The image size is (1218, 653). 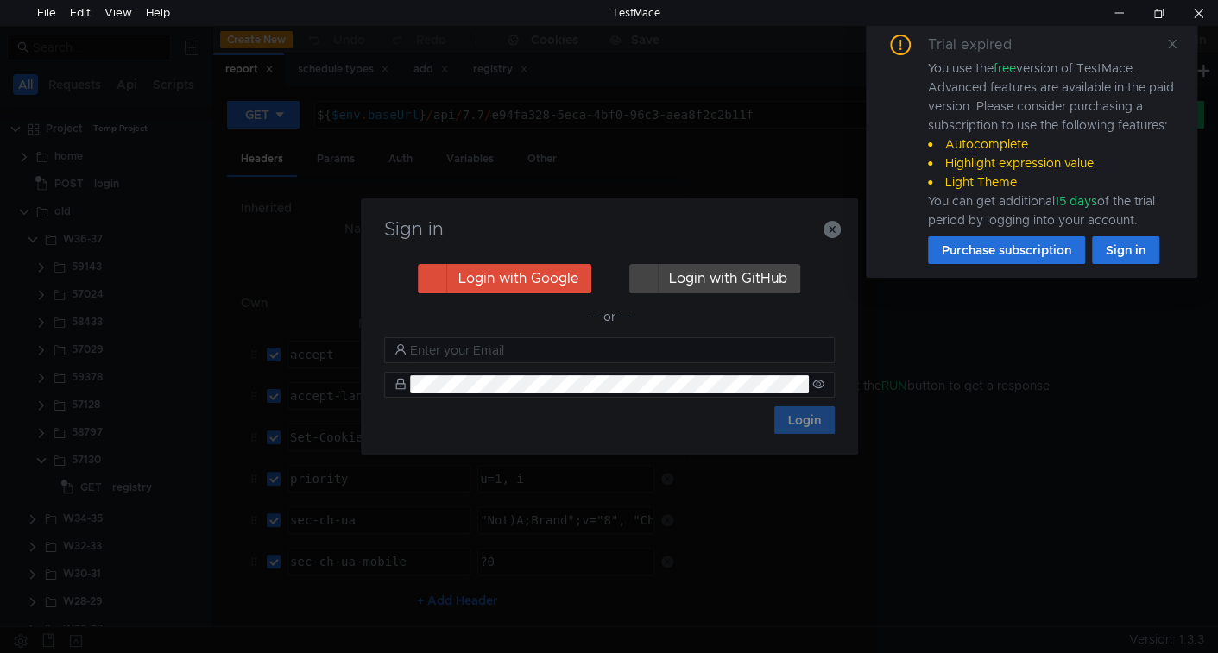 I want to click on div: You can get additional of the trial period by logging into your account., so click(x=1052, y=211).